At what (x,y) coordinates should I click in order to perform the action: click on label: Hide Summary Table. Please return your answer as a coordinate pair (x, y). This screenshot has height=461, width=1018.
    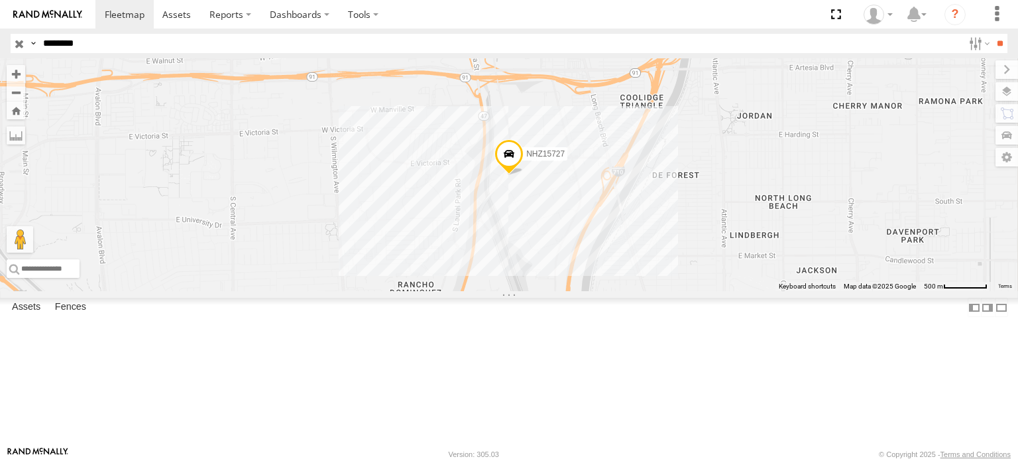
    Looking at the image, I should click on (1002, 307).